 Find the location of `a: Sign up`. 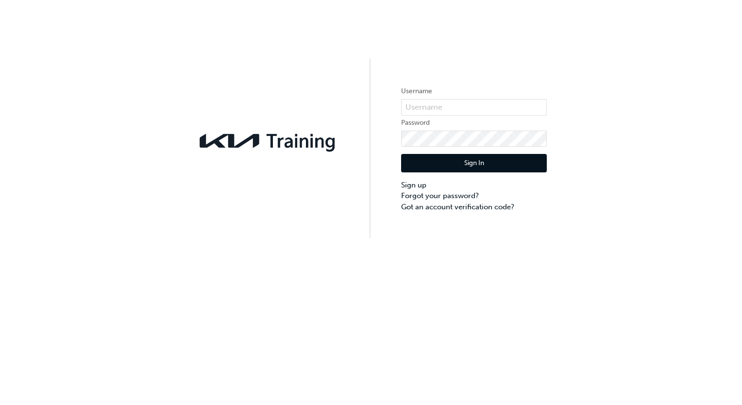

a: Sign up is located at coordinates (474, 185).